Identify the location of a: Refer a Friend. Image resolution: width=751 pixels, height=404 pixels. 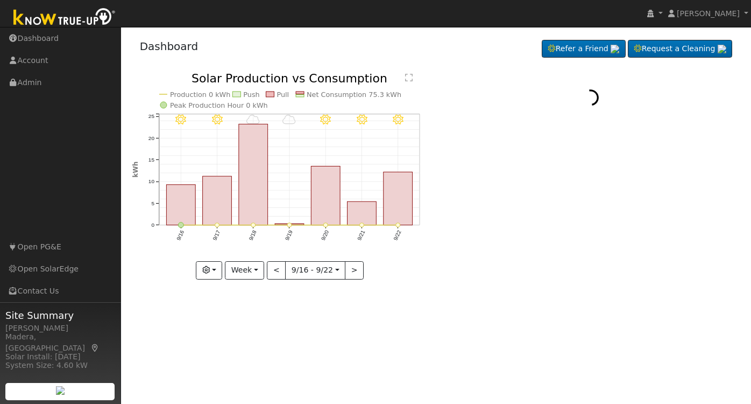
(584, 49).